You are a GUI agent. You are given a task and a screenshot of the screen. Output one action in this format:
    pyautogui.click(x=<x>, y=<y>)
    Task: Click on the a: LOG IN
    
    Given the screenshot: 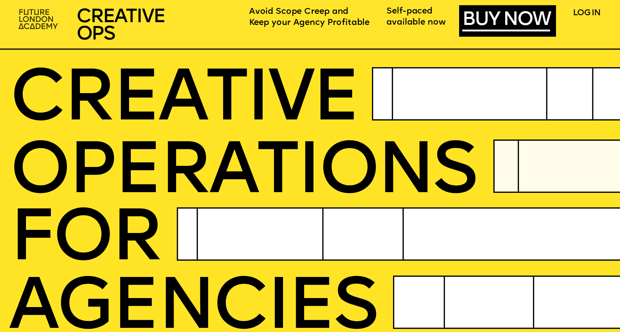 What is the action you would take?
    pyautogui.click(x=586, y=13)
    